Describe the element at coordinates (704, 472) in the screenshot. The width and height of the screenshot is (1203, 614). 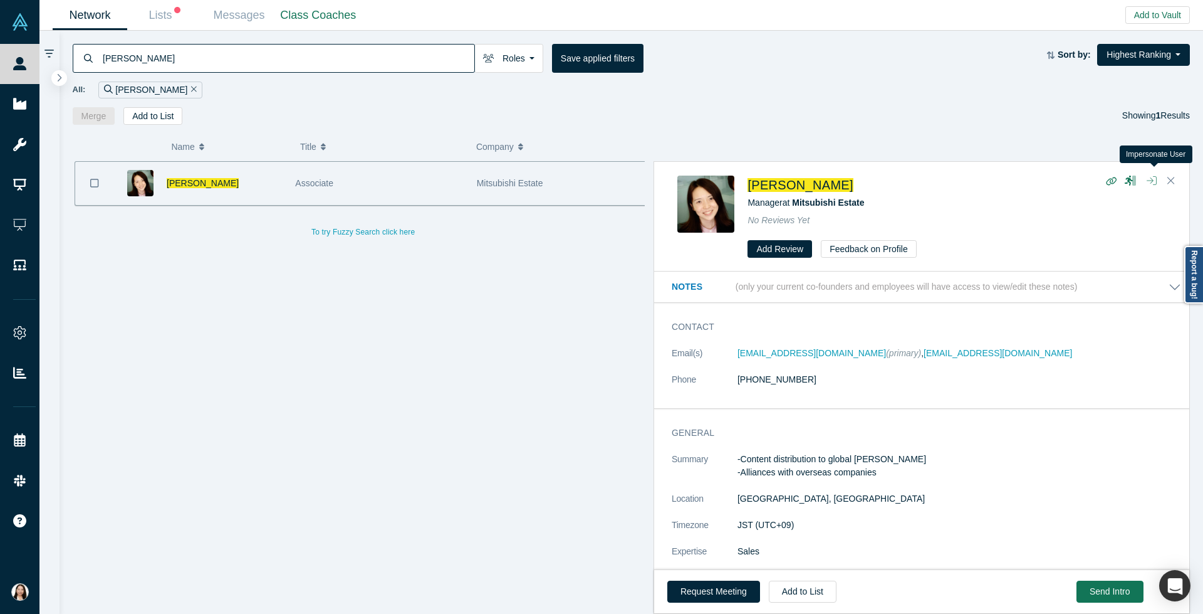
I see `dt: Summary` at that location.